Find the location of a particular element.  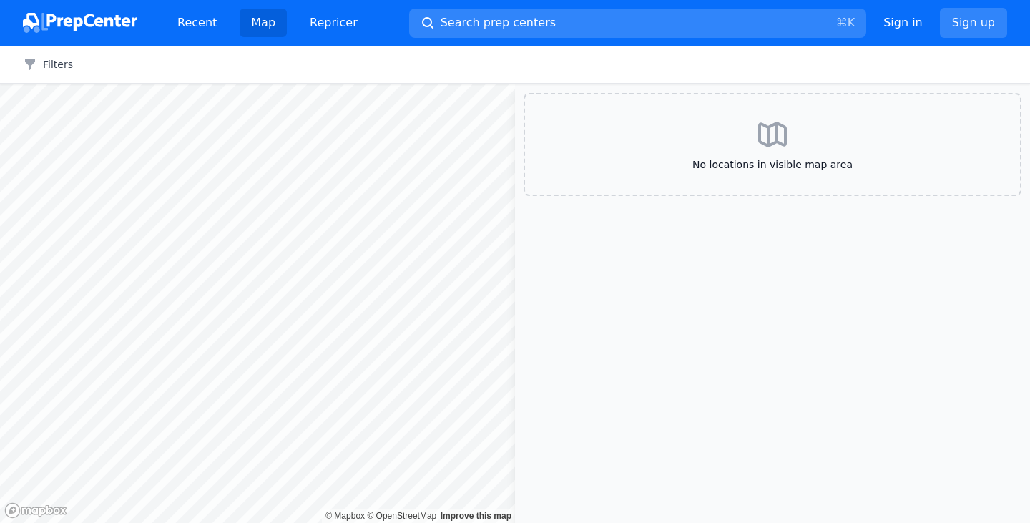

a: Mapbox logo is located at coordinates (36, 510).